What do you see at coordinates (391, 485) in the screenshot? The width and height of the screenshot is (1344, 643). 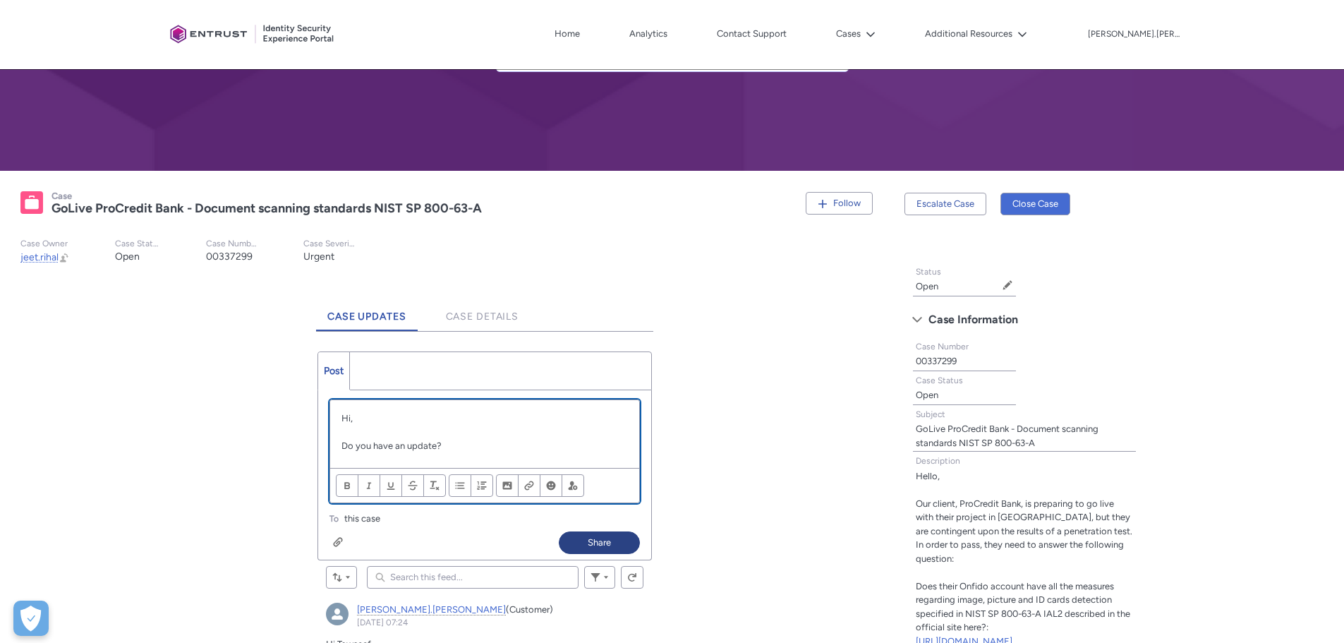 I see `ul: Format text` at bounding box center [391, 485].